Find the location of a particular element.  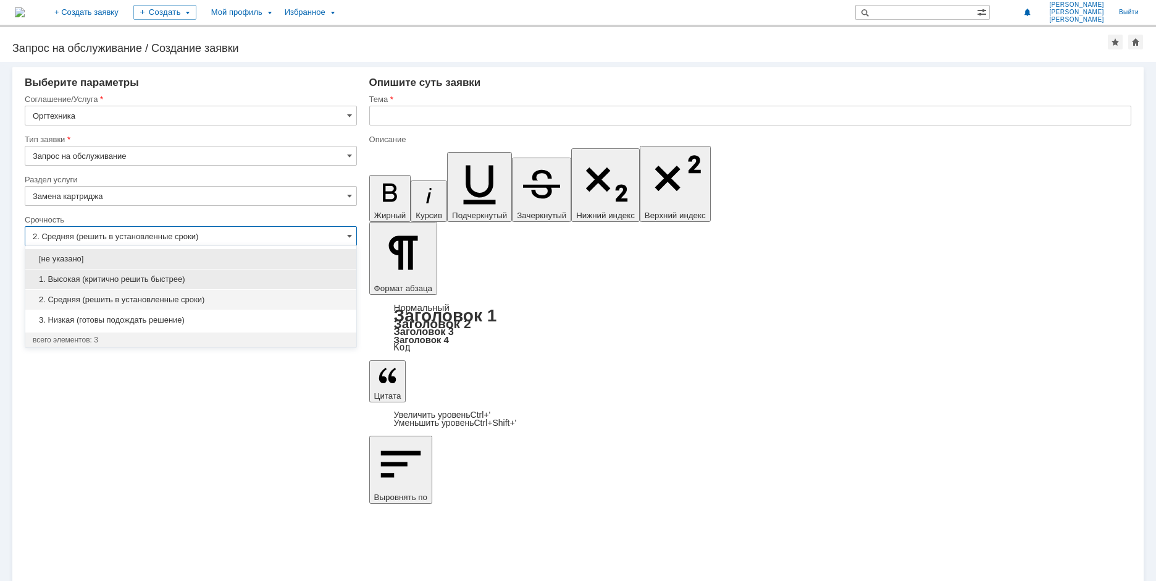

a: Нормальный is located at coordinates (422, 307).